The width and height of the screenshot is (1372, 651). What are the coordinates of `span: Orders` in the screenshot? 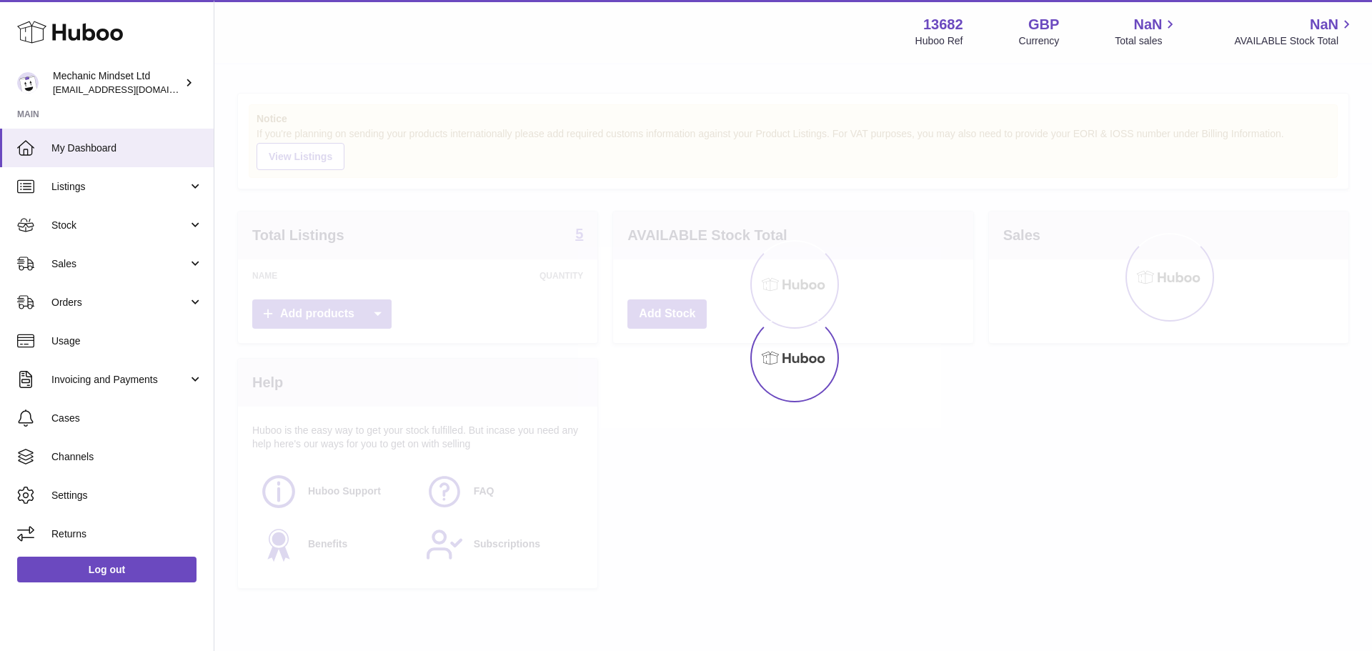 It's located at (119, 302).